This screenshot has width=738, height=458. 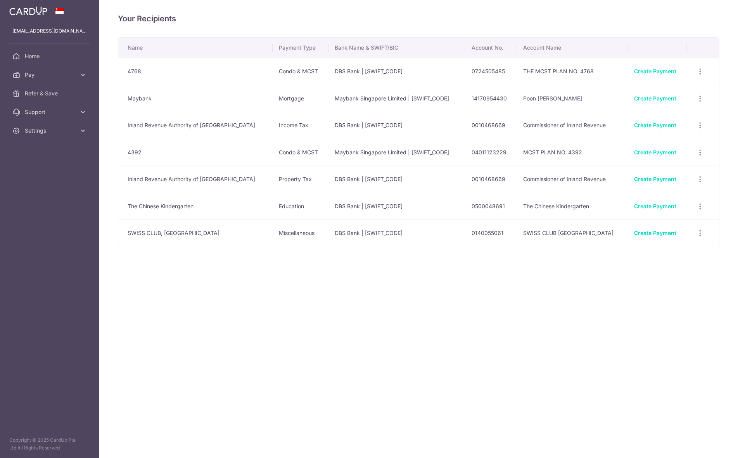 What do you see at coordinates (50, 93) in the screenshot?
I see `span: Refer & Save` at bounding box center [50, 93].